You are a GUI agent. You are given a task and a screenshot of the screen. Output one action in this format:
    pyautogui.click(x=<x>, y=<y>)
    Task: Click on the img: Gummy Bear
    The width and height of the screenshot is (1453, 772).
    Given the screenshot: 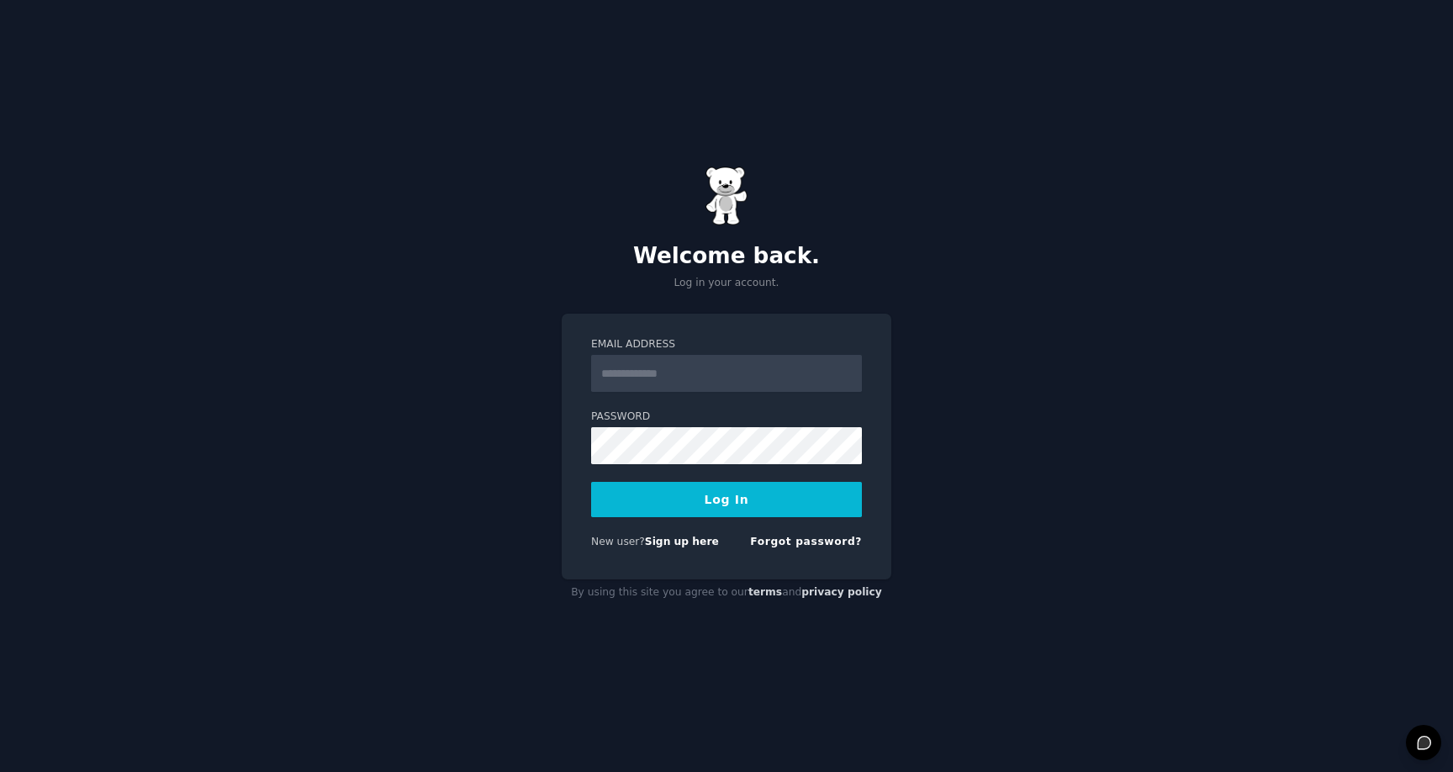 What is the action you would take?
    pyautogui.click(x=726, y=196)
    